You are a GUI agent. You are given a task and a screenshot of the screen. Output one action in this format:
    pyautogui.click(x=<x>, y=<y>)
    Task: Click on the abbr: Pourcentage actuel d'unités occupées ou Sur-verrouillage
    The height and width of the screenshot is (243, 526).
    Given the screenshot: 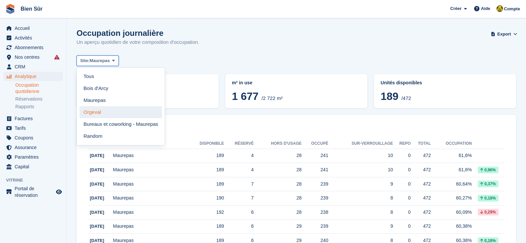 What is the action you would take?
    pyautogui.click(x=445, y=83)
    